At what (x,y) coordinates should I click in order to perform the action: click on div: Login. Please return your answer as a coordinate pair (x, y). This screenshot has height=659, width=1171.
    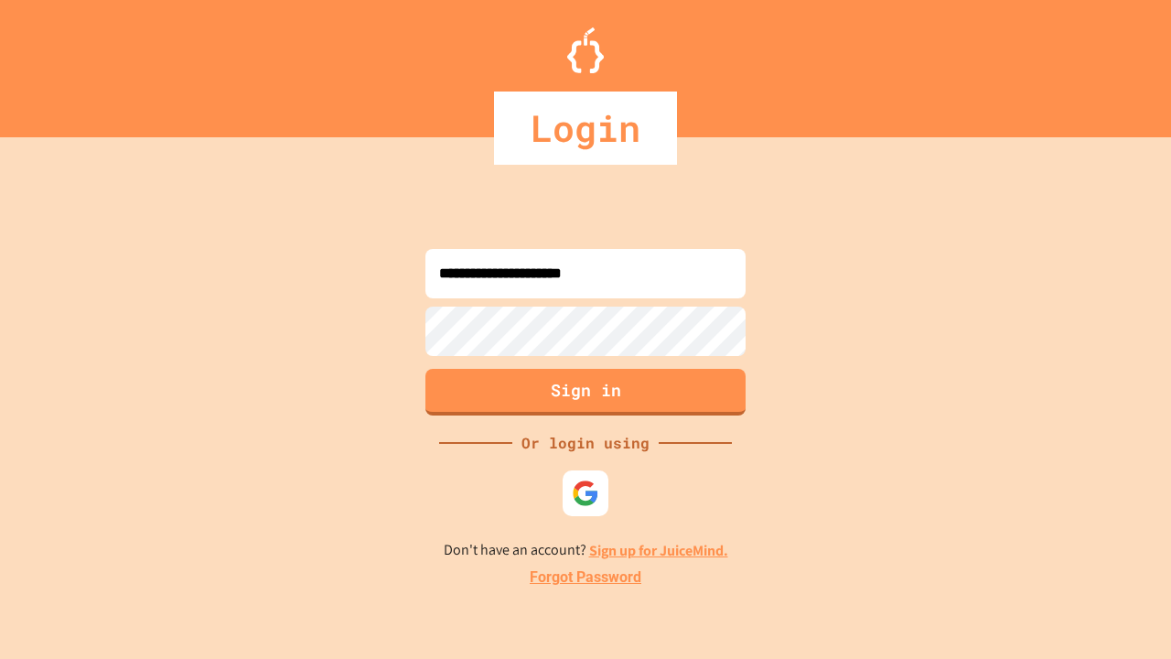
    Looking at the image, I should click on (586, 128).